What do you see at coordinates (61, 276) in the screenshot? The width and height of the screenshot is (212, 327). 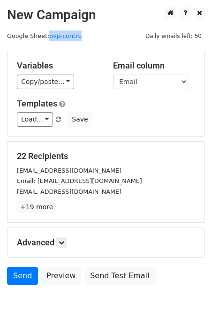 I see `a: Preview` at bounding box center [61, 276].